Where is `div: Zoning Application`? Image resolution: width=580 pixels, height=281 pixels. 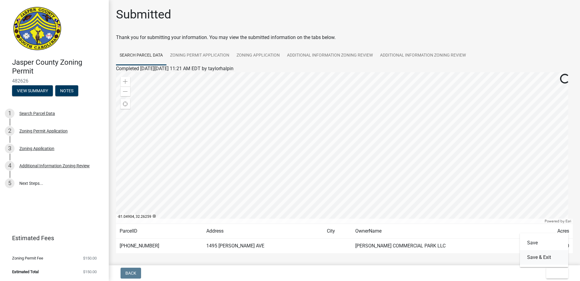
div: Zoning Application is located at coordinates (37, 148).